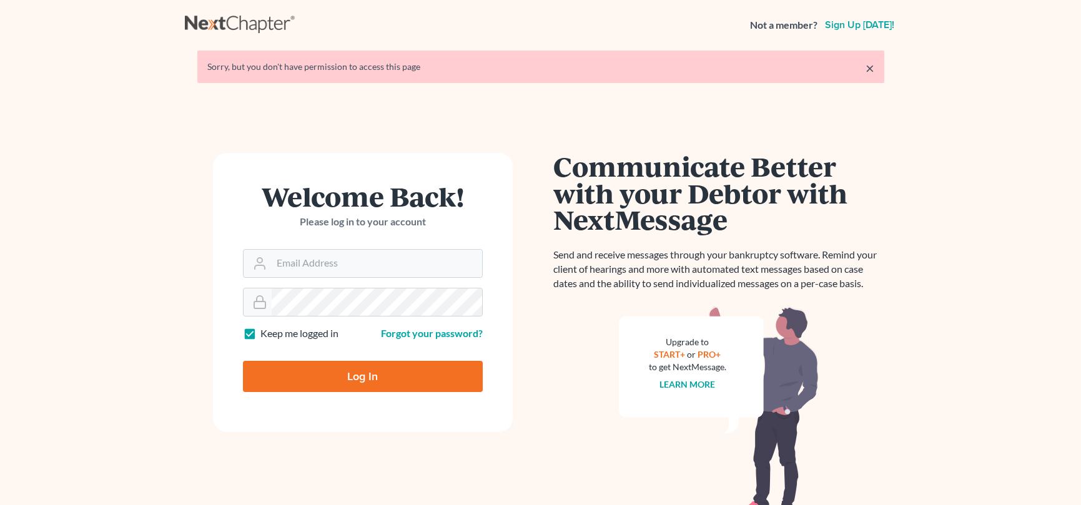  What do you see at coordinates (669, 354) in the screenshot?
I see `a: START+` at bounding box center [669, 354].